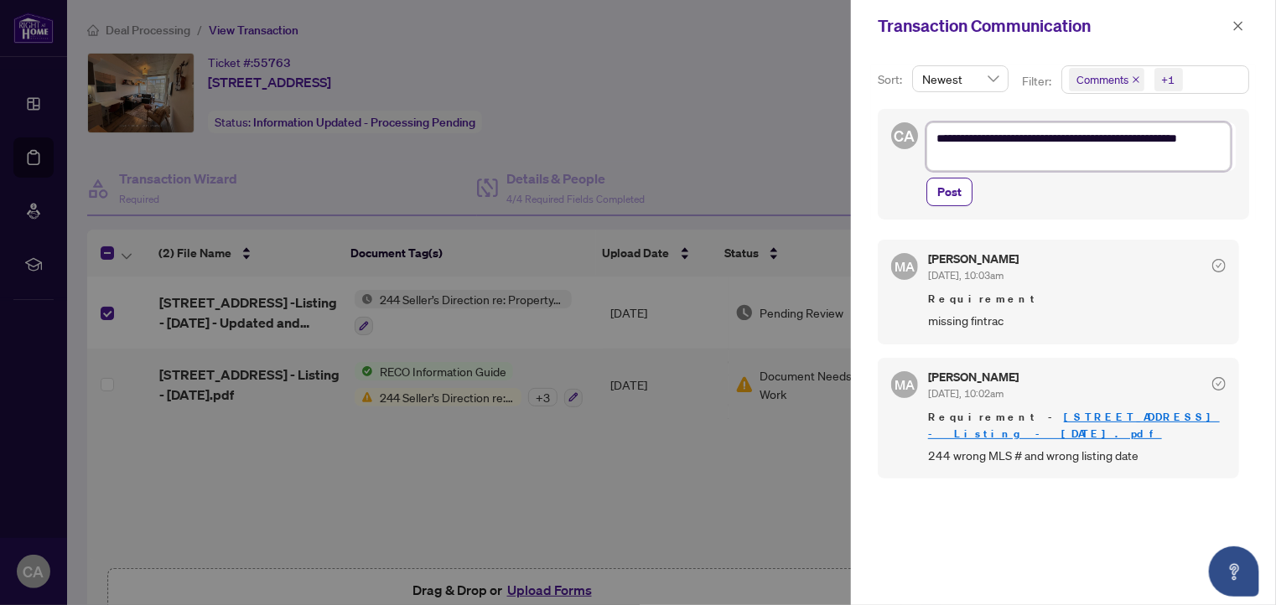 This screenshot has height=605, width=1276. I want to click on p: Filter:, so click(1038, 81).